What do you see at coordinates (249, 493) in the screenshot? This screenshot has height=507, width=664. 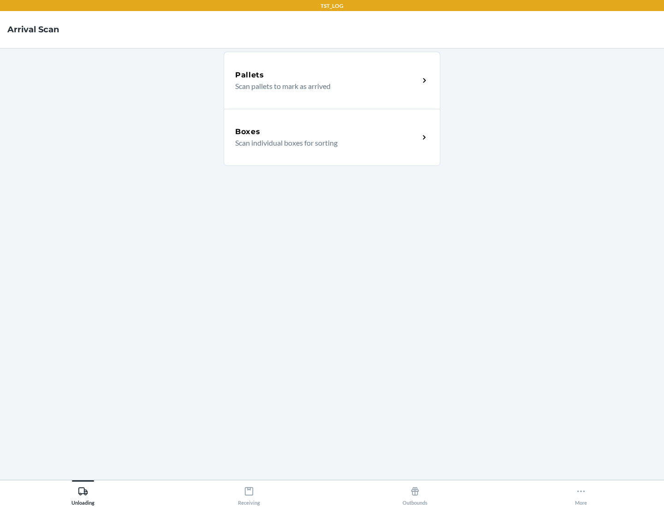 I see `button: Receiving` at bounding box center [249, 493].